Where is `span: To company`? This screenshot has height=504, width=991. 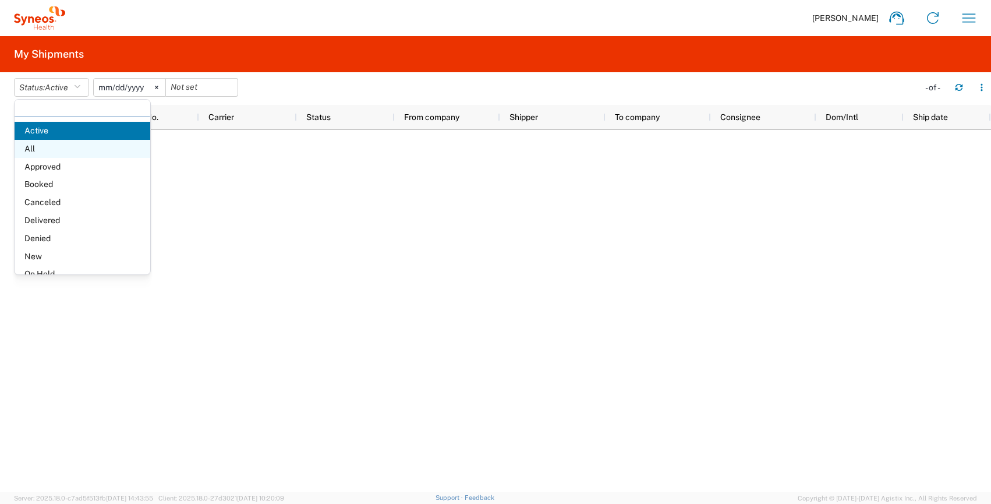
span: To company is located at coordinates (637, 117).